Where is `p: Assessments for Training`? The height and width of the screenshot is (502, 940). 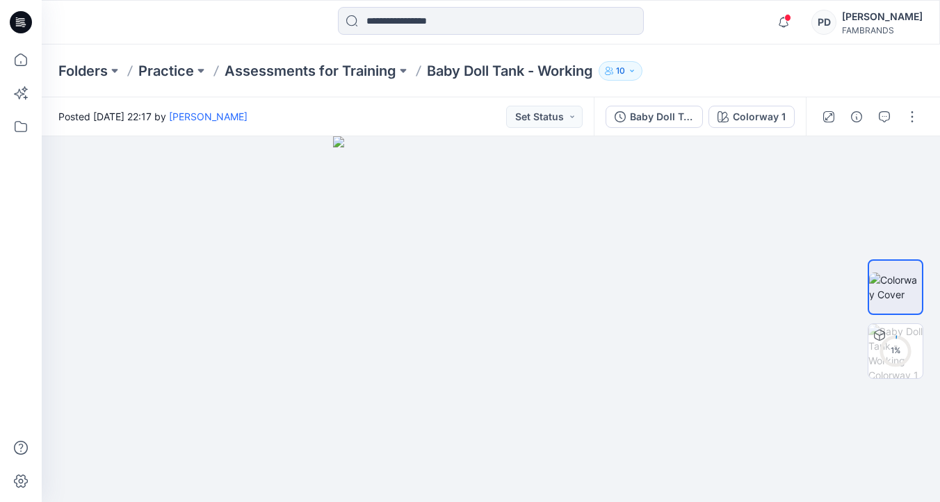 p: Assessments for Training is located at coordinates (310, 71).